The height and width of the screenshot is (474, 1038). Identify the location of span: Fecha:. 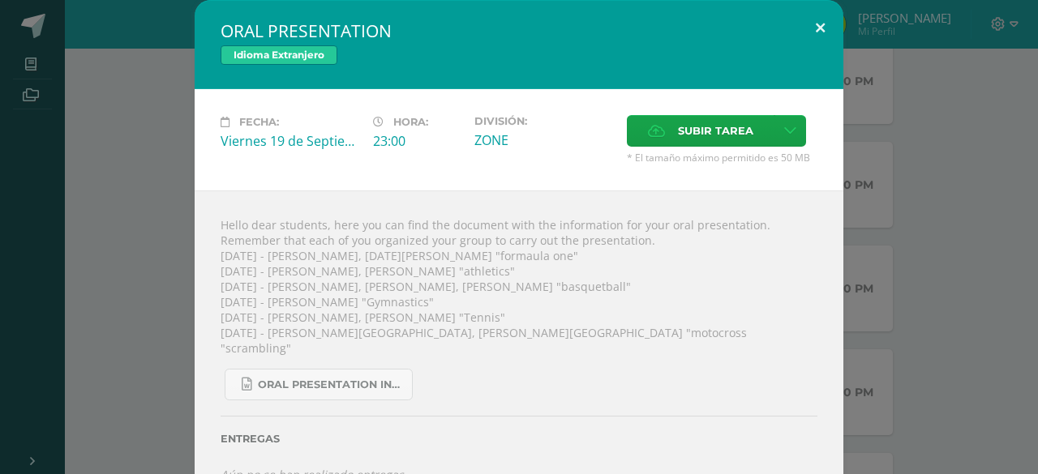
(259, 122).